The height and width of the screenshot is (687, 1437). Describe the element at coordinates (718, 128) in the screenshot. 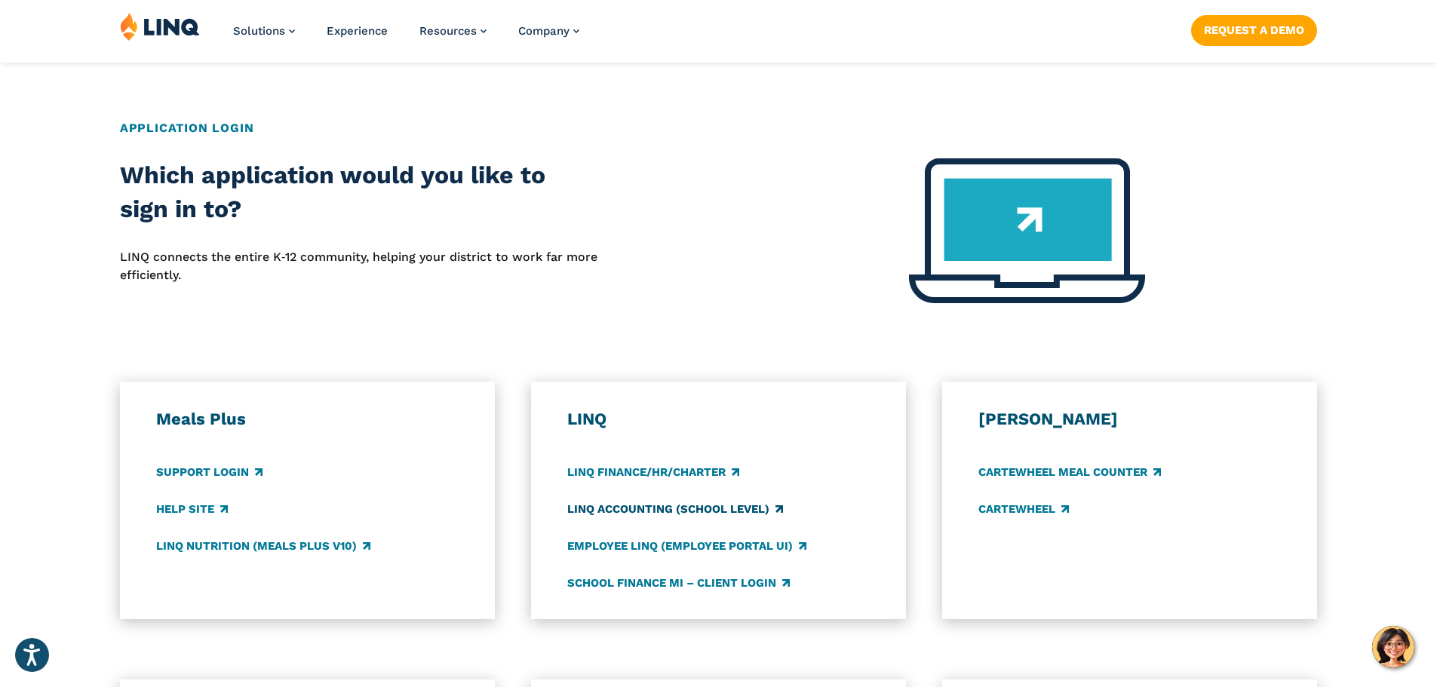

I see `h2: Application Login` at that location.